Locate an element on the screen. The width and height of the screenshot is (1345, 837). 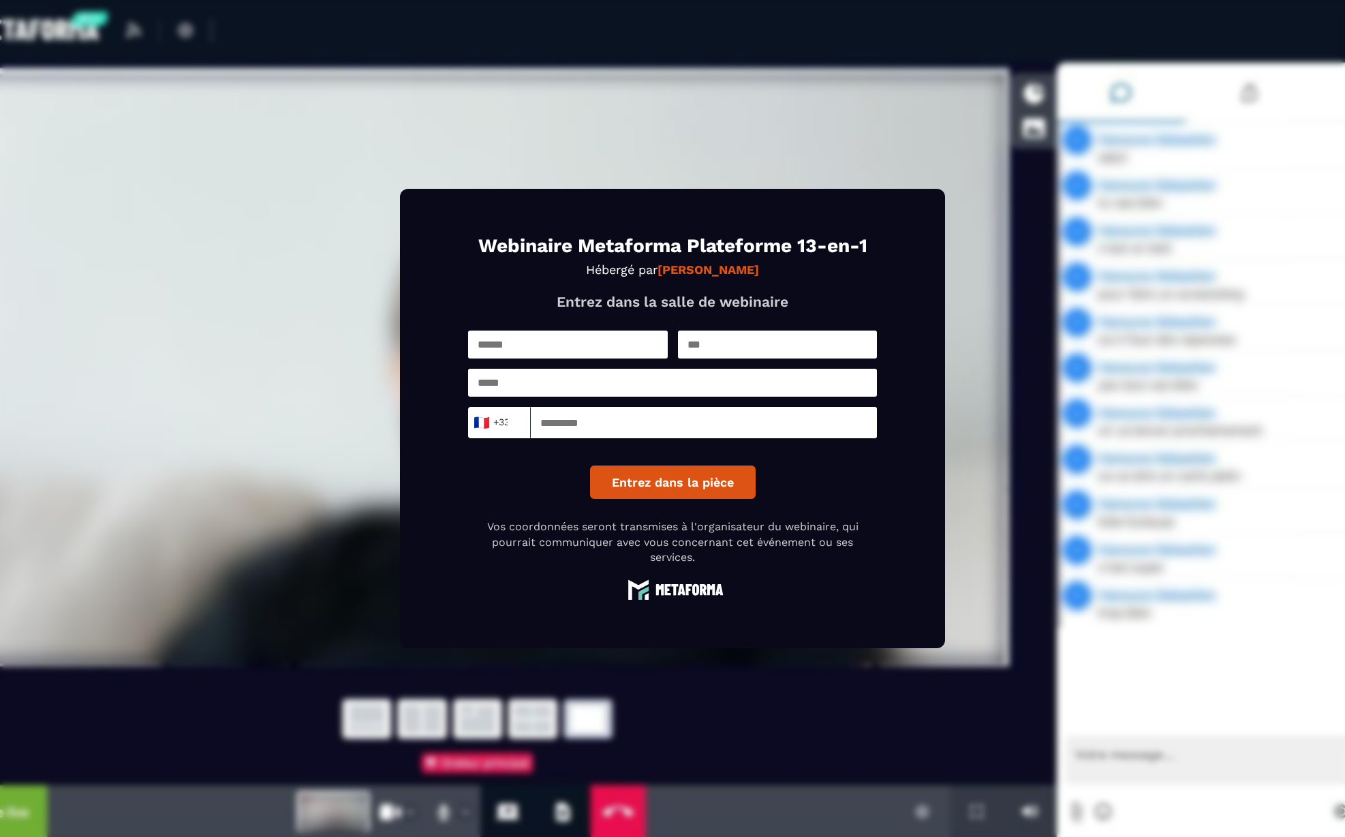
input: Search for option is located at coordinates (513, 423).